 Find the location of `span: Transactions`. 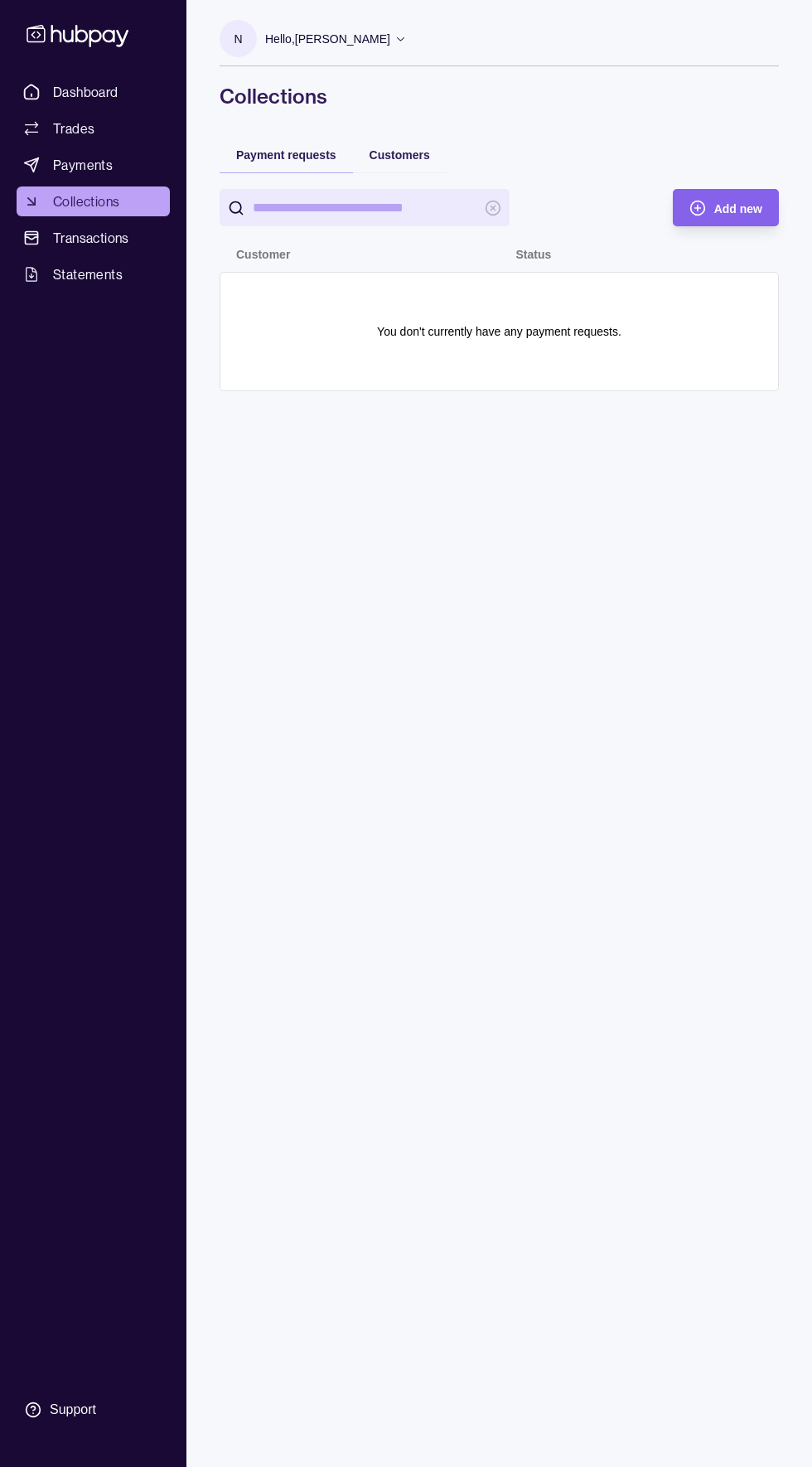

span: Transactions is located at coordinates (91, 238).